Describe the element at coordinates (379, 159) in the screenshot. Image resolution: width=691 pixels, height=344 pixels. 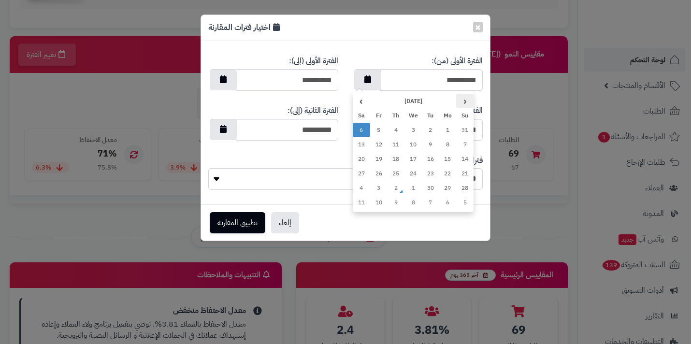
I see `td: 19` at that location.